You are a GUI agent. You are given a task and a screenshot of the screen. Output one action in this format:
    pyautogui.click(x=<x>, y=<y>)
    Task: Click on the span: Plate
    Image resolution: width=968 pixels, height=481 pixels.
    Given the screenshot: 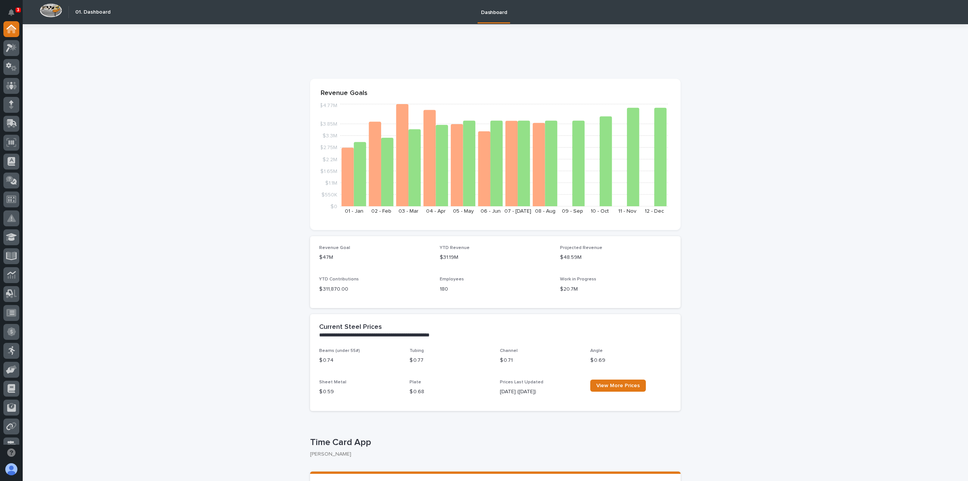 What is the action you would take?
    pyautogui.click(x=415, y=382)
    